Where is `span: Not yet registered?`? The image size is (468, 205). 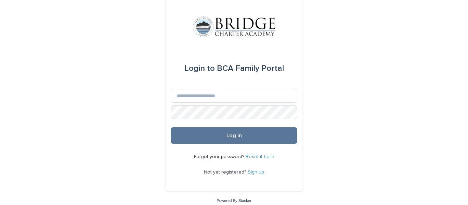
span: Not yet registered? is located at coordinates (226, 172).